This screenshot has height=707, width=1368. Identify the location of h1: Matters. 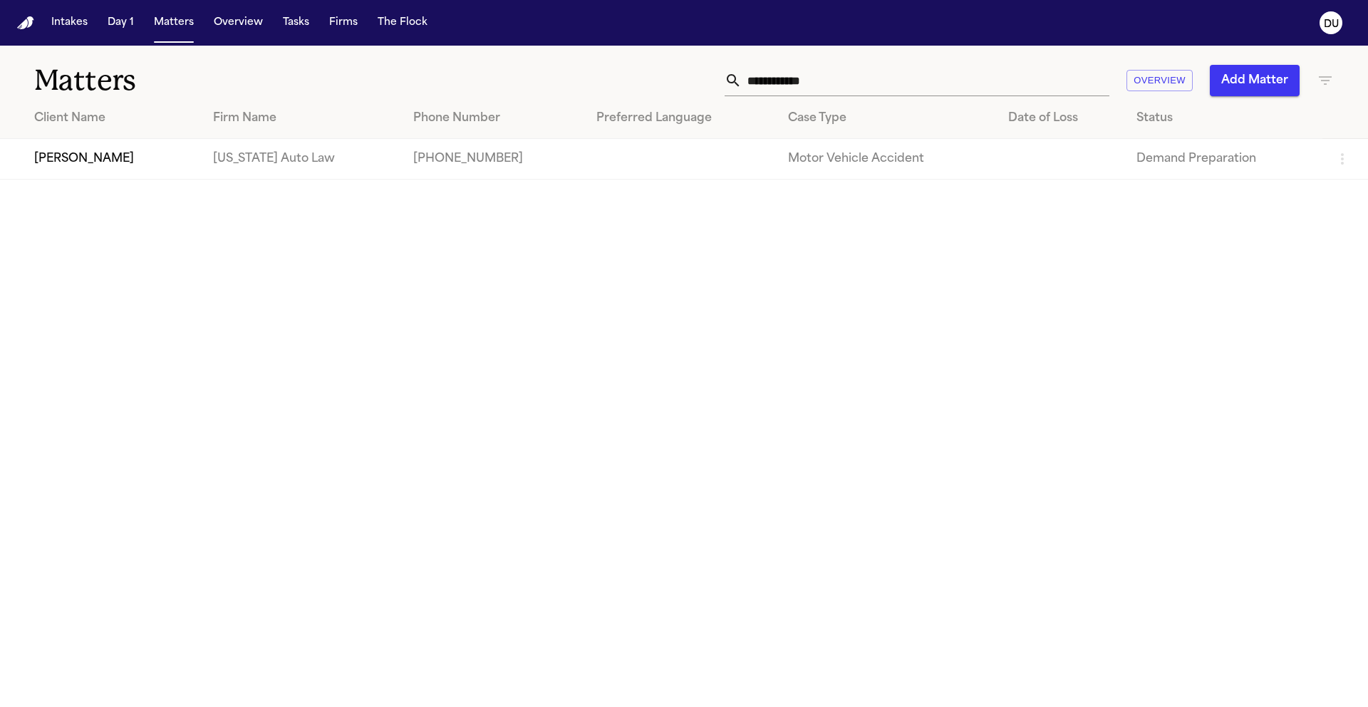
(223, 81).